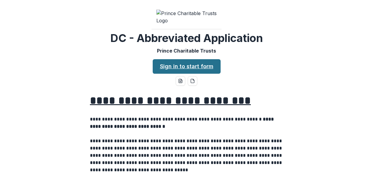  What do you see at coordinates (186, 38) in the screenshot?
I see `h2: DC - Abbreviated Application` at bounding box center [186, 38].